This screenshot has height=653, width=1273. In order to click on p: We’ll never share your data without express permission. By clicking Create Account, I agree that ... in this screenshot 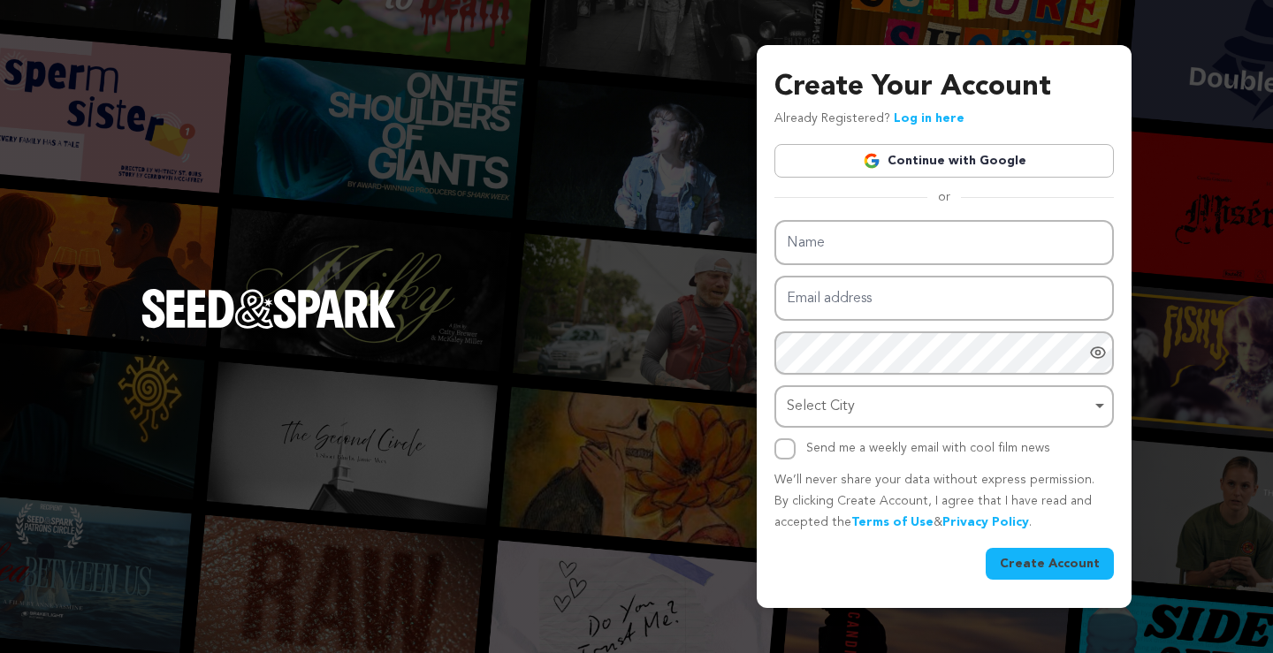, I will do `click(944, 501)`.